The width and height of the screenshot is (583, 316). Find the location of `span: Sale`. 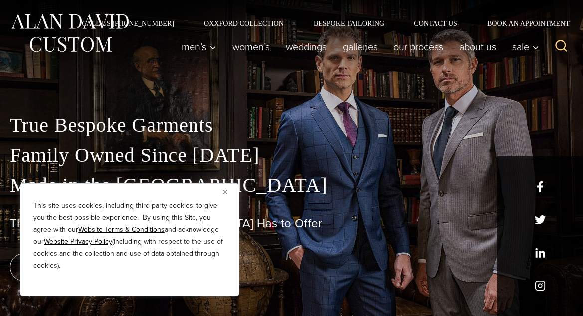

span: Sale is located at coordinates (526, 47).